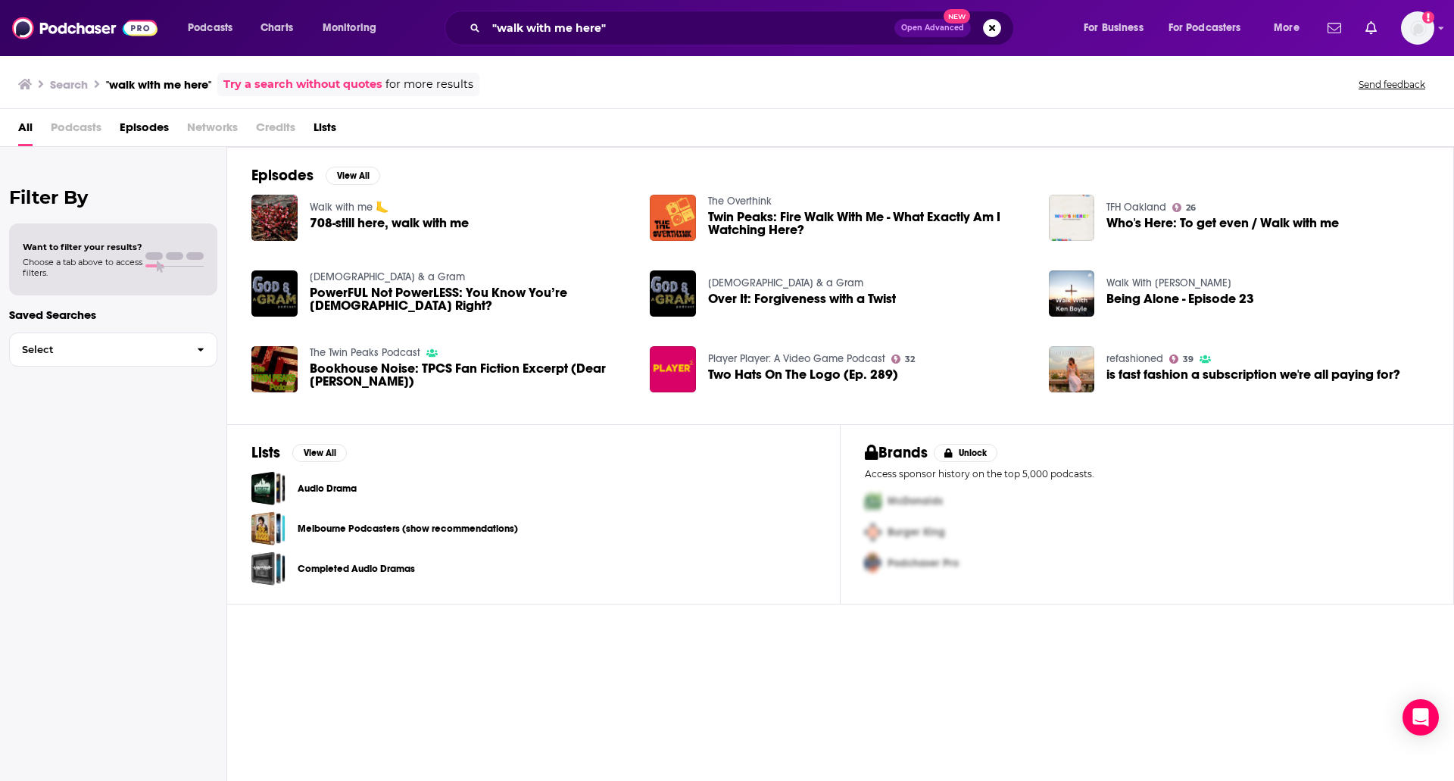 This screenshot has height=781, width=1454. What do you see at coordinates (113, 197) in the screenshot?
I see `h2: Filter By` at bounding box center [113, 197].